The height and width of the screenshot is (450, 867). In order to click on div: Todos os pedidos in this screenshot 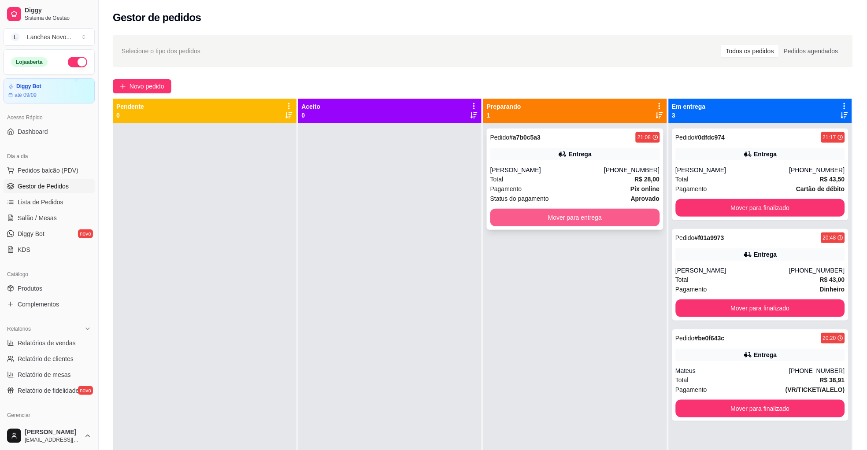, I will do `click(750, 51)`.